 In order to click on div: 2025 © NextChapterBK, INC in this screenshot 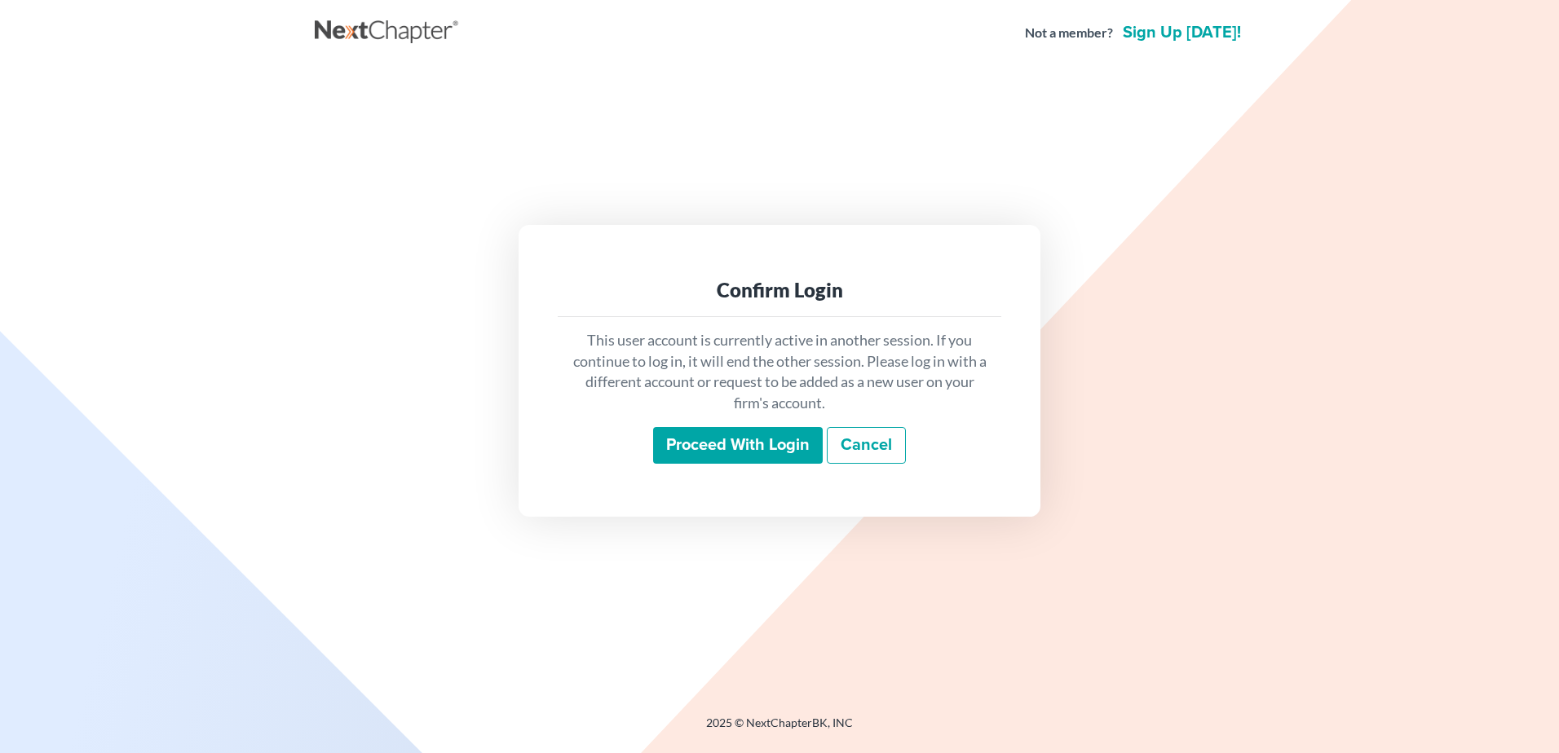, I will do `click(779, 730)`.